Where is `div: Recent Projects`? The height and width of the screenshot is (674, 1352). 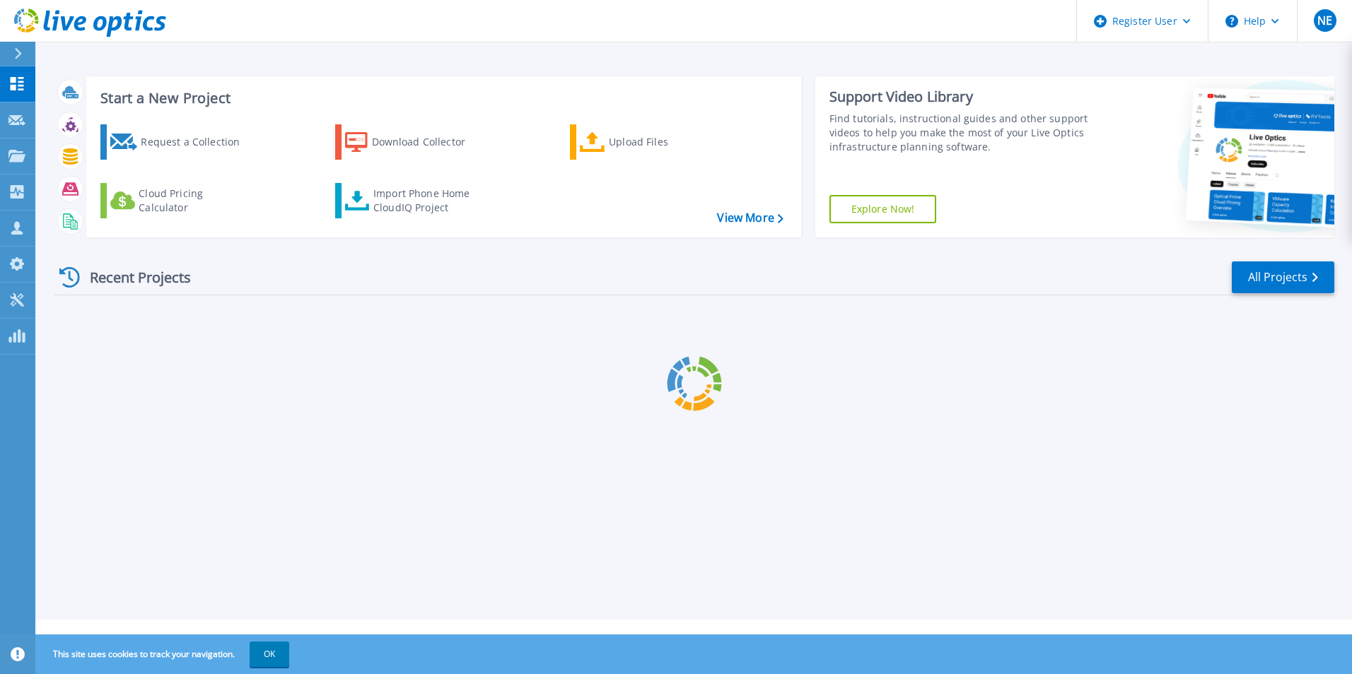
div: Recent Projects is located at coordinates (132, 277).